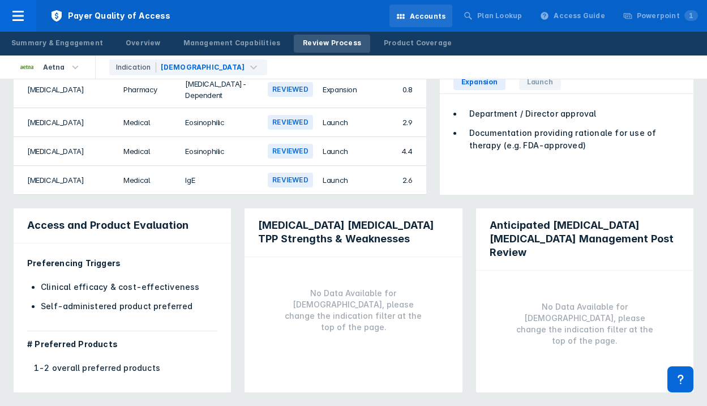 The width and height of the screenshot is (707, 406). What do you see at coordinates (571, 114) in the screenshot?
I see `li: Department / Director approval` at bounding box center [571, 114].